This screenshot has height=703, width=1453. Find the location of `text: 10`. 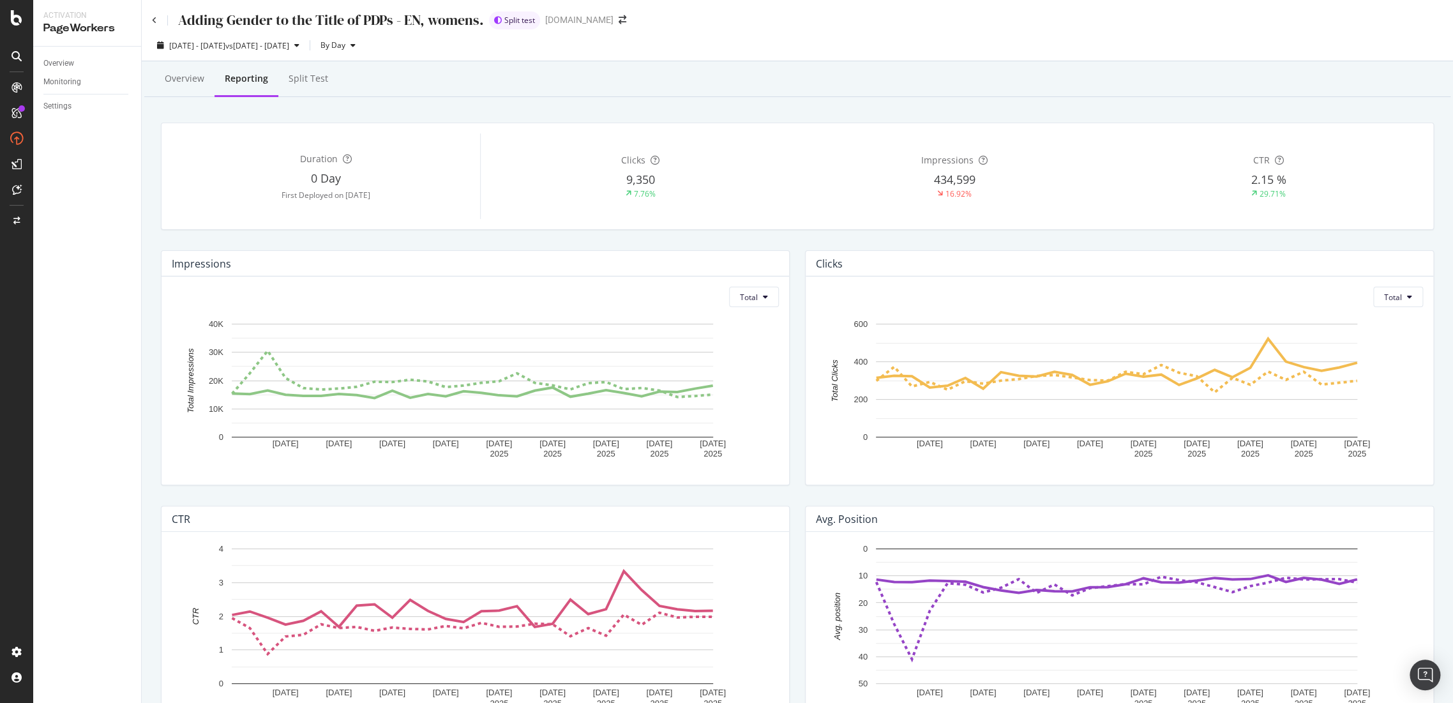

text: 10 is located at coordinates (863, 576).